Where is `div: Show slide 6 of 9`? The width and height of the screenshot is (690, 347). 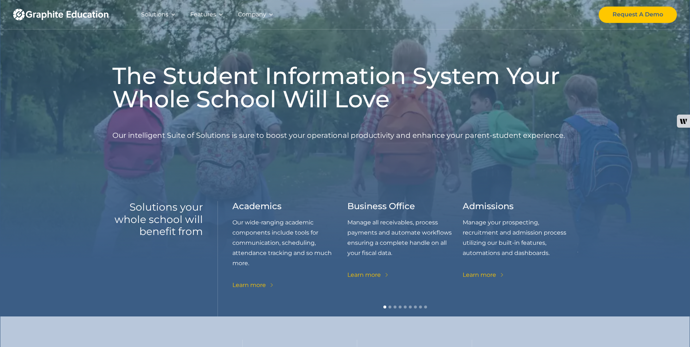
div: Show slide 6 of 9 is located at coordinates (410, 307).